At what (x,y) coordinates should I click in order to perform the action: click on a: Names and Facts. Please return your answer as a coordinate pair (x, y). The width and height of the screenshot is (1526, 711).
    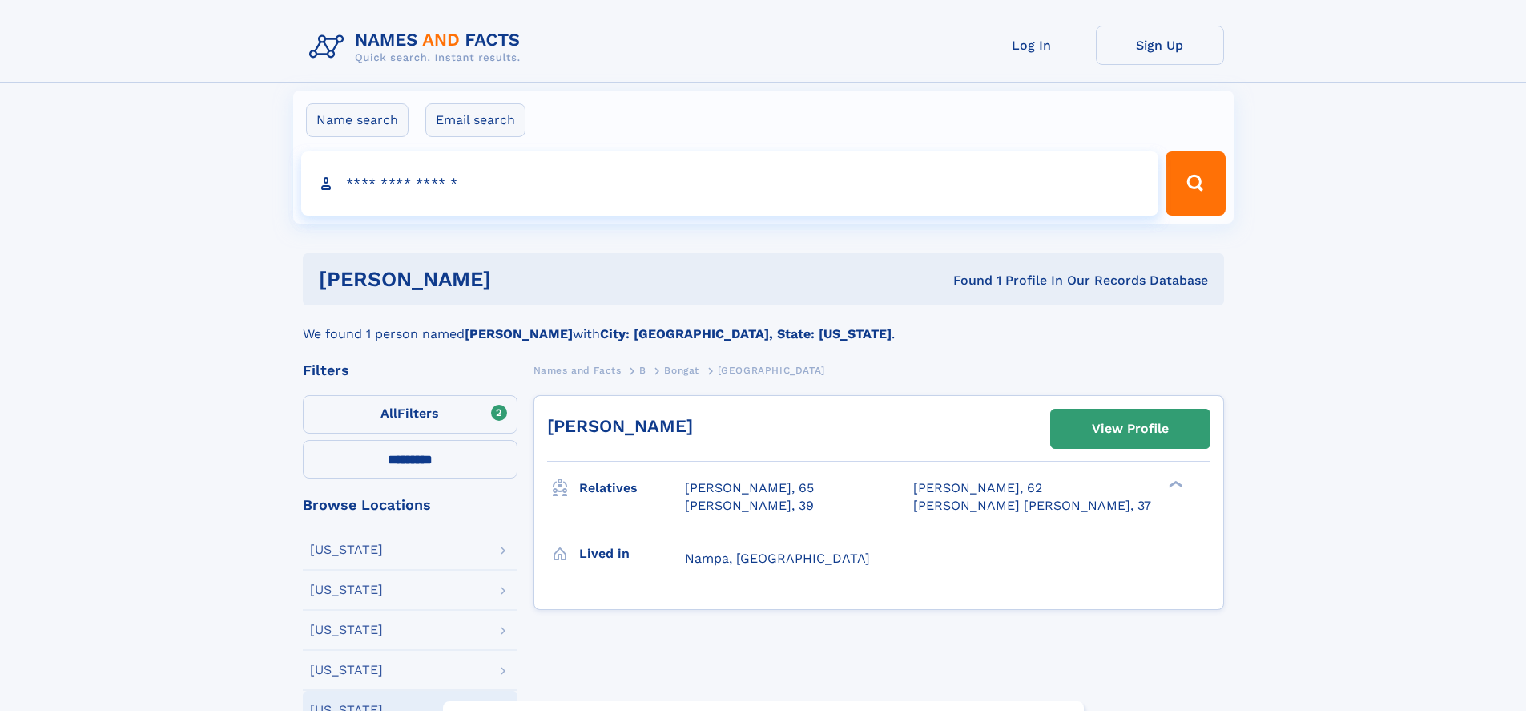
    Looking at the image, I should click on (578, 369).